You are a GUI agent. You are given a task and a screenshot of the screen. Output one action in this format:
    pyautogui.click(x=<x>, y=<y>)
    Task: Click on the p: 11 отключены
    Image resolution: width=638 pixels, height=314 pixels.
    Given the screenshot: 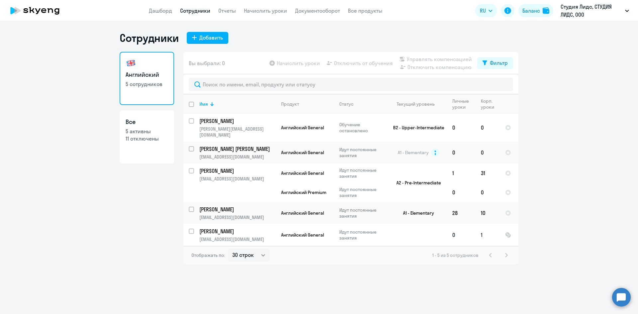 What is the action you would take?
    pyautogui.click(x=147, y=139)
    